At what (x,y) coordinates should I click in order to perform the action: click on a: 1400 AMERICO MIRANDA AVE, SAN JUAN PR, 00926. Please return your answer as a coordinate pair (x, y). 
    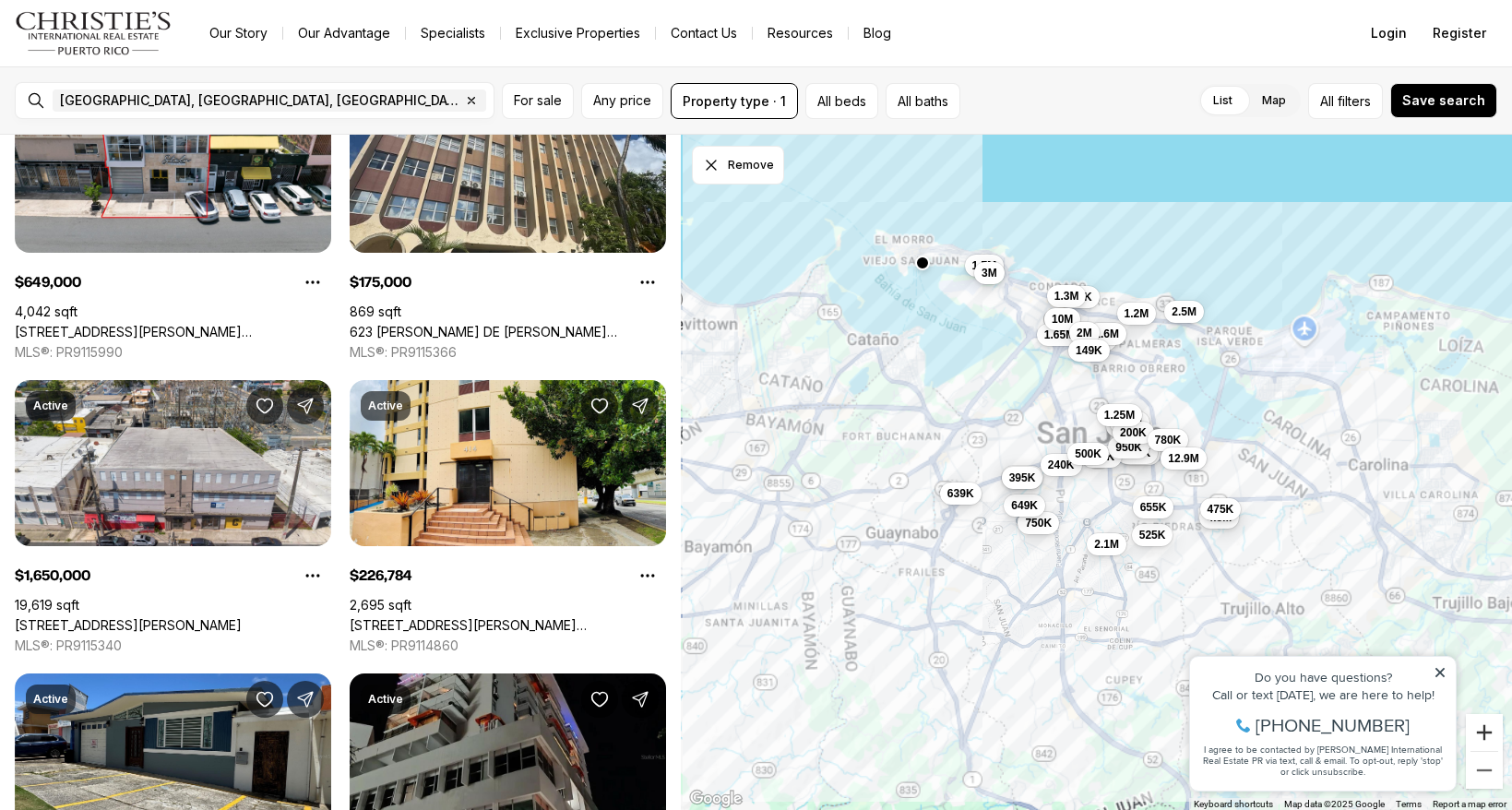
    Looking at the image, I should click on (173, 333).